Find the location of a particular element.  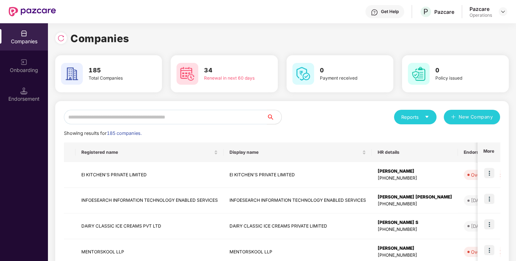

span: caret-down is located at coordinates (427, 117).